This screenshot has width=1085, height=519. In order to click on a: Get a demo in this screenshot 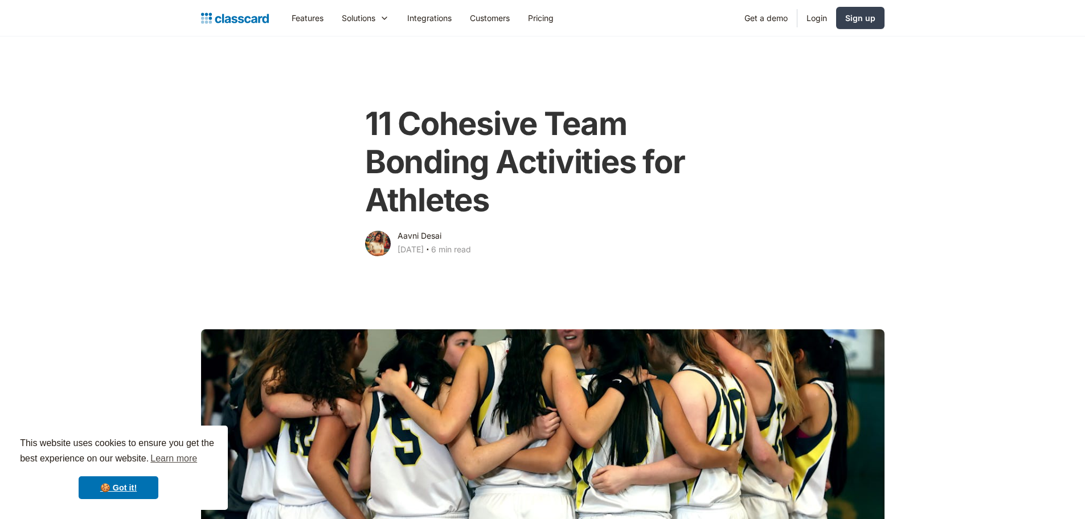, I will do `click(766, 18)`.